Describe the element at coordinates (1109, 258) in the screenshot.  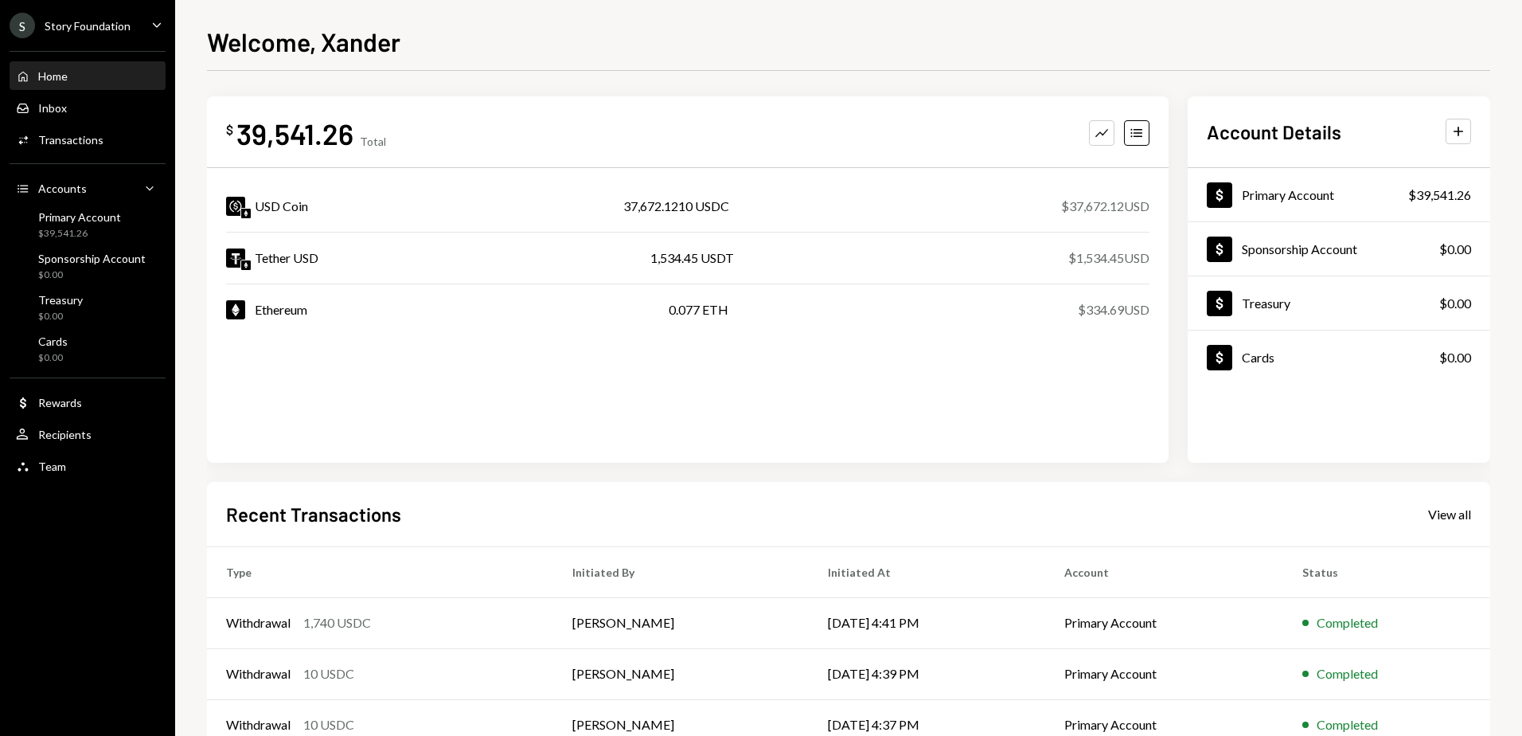
I see `div: $1,534.45 USD` at that location.